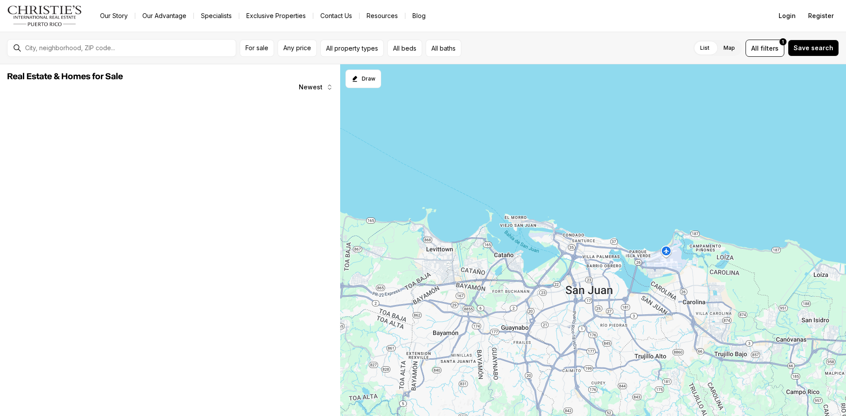  I want to click on button: Allfilters1, so click(765, 48).